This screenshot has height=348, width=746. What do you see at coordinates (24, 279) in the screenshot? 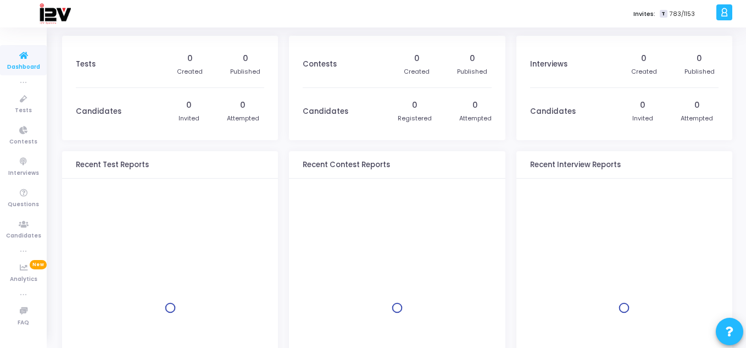
I see `span: Analytics` at bounding box center [24, 279].